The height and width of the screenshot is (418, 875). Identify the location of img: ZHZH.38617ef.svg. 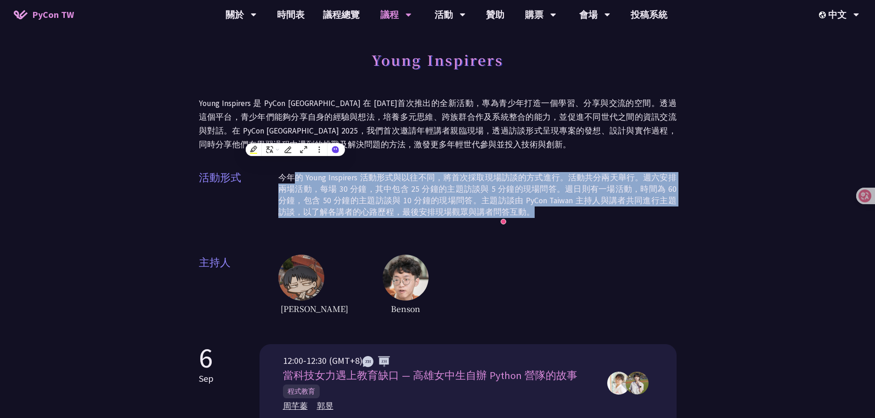
(376, 362).